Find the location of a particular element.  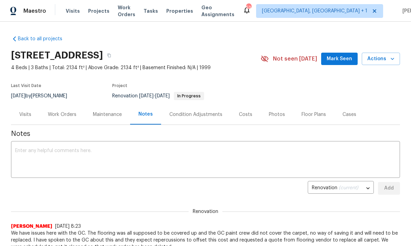

span: In Progress is located at coordinates (189, 96).